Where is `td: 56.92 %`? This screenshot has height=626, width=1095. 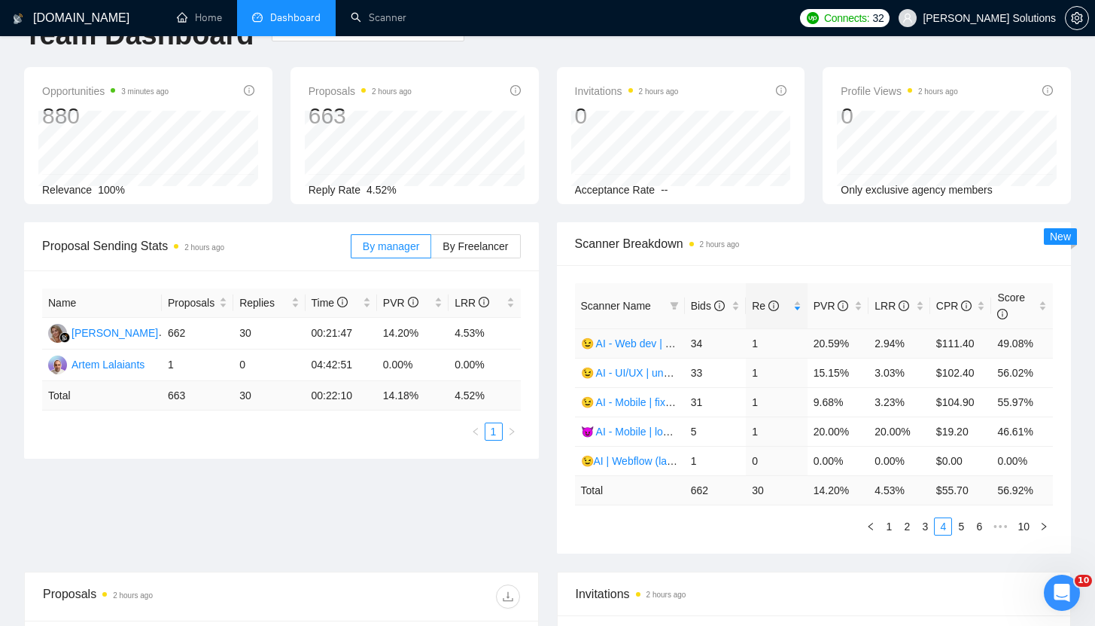
td: 56.92 % is located at coordinates (1022, 489).